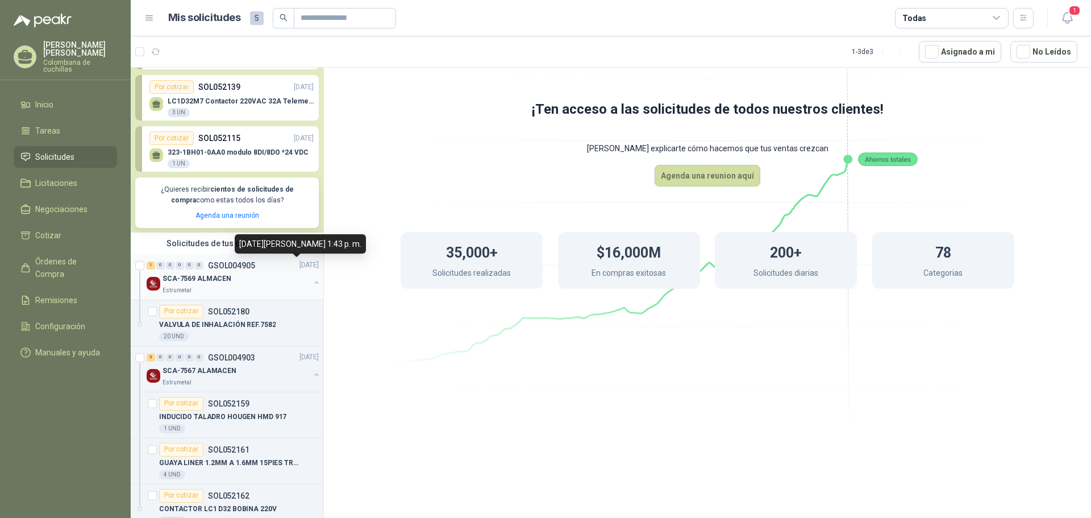 The width and height of the screenshot is (1091, 518). Describe the element at coordinates (228, 311) in the screenshot. I see `p: SOL052180` at that location.